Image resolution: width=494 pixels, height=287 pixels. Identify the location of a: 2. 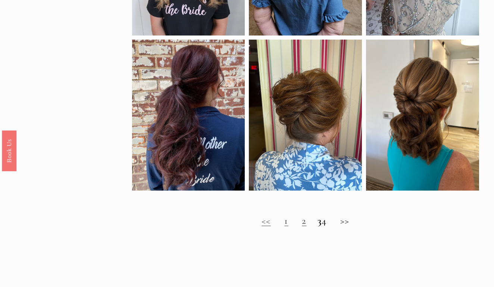
(304, 221).